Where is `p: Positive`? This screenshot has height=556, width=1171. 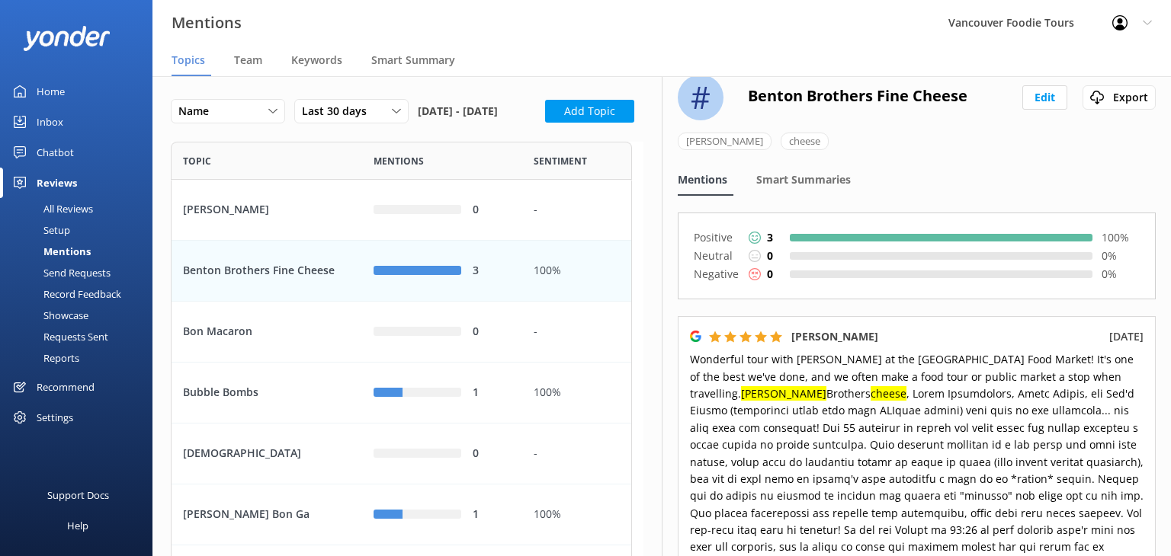
p: Positive is located at coordinates (716, 238).